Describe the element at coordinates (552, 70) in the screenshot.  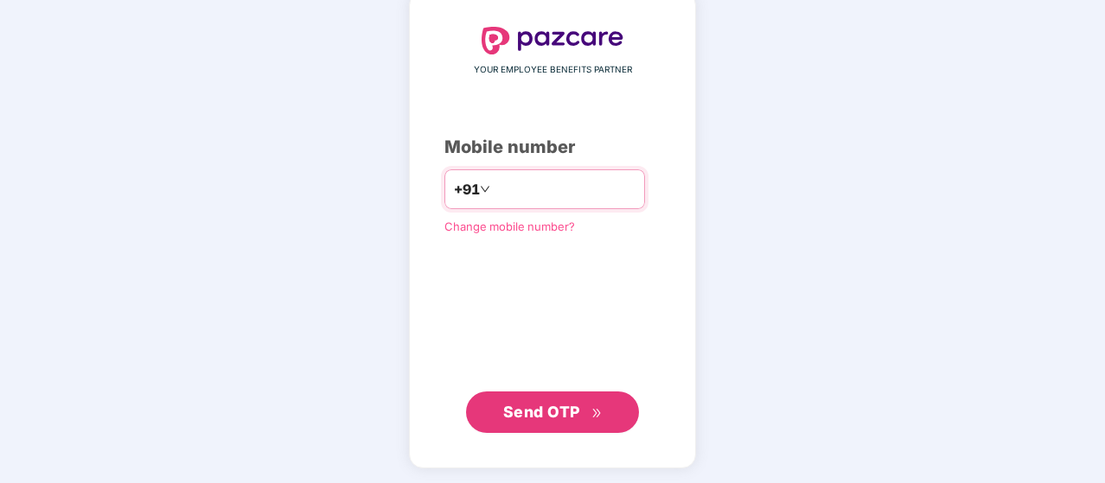
I see `span: YOUR EMPLOYEE BENEFITS PARTNER` at that location.